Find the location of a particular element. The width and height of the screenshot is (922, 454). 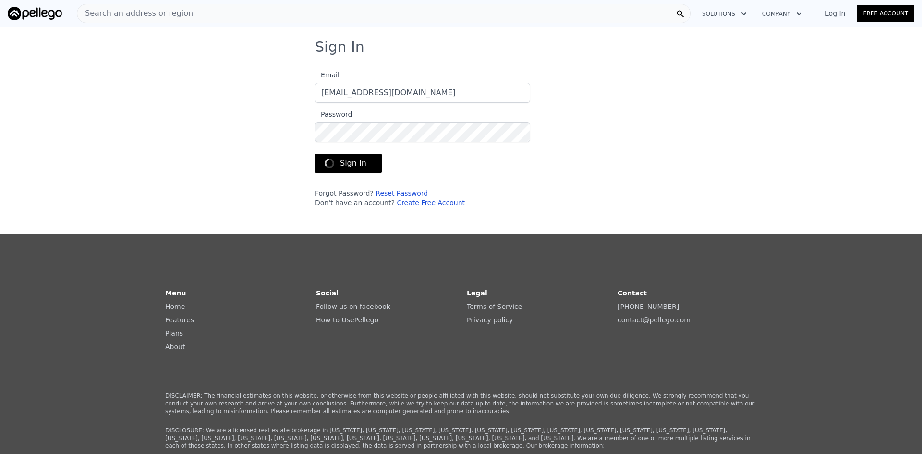

span: Email is located at coordinates (327, 75).